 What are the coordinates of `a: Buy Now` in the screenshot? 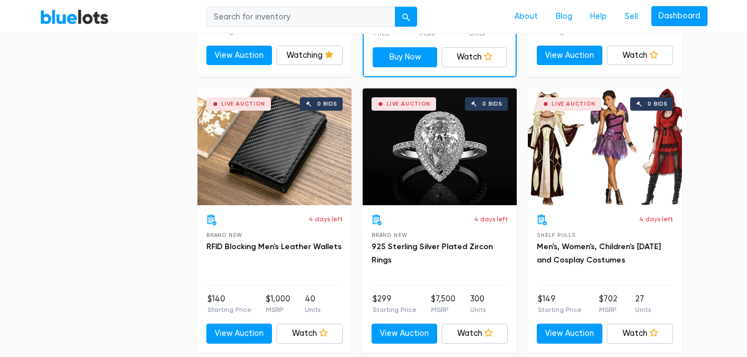 It's located at (405, 57).